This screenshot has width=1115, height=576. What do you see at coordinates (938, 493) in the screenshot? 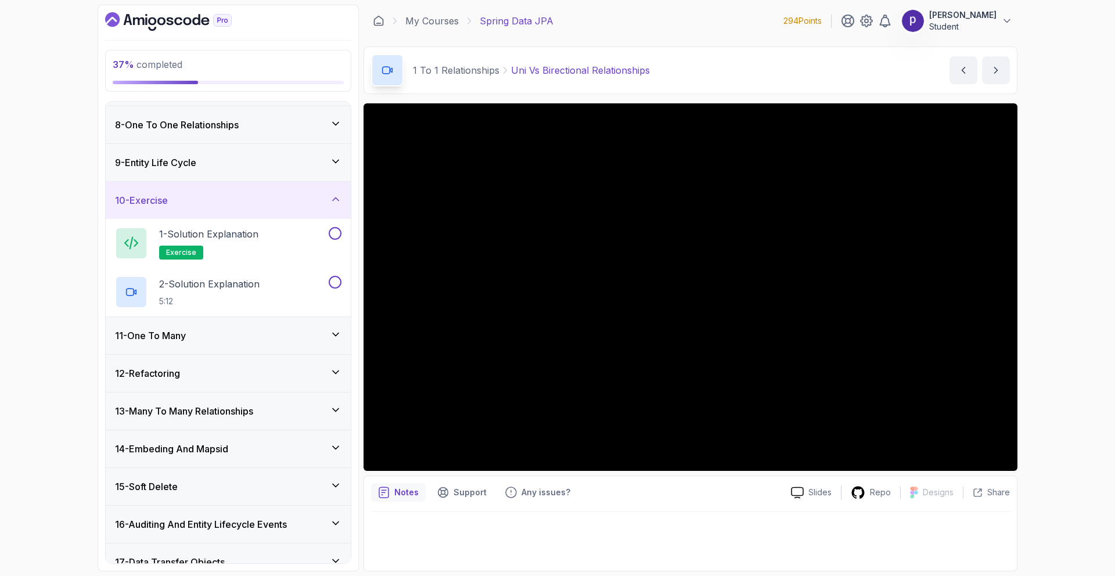
I see `p: Designs` at bounding box center [938, 493].